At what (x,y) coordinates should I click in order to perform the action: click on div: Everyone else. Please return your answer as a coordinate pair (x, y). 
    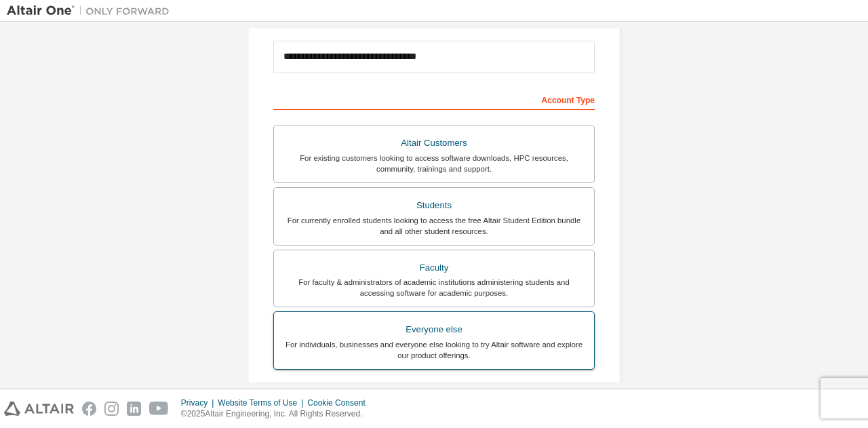
    Looking at the image, I should click on (434, 329).